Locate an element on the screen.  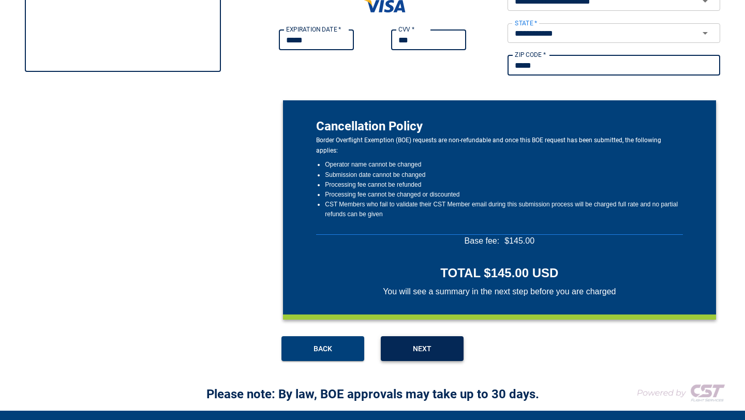
span: You will see a summary in the next step before you are charged is located at coordinates (499, 292).